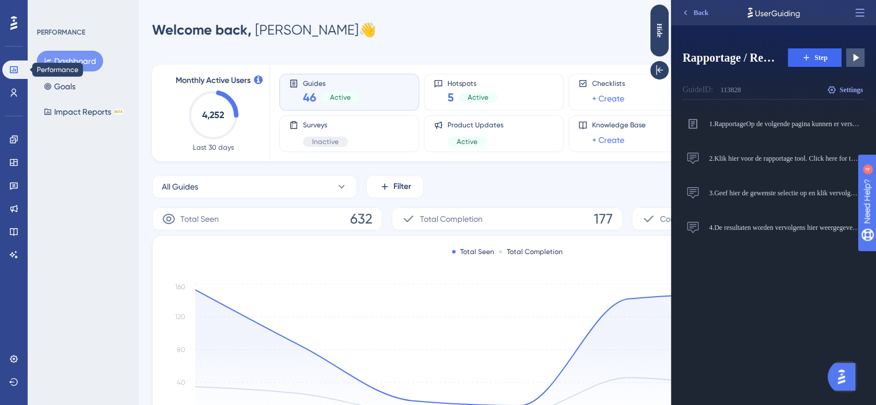  What do you see at coordinates (473, 252) in the screenshot?
I see `div: Total Seen` at bounding box center [473, 252].